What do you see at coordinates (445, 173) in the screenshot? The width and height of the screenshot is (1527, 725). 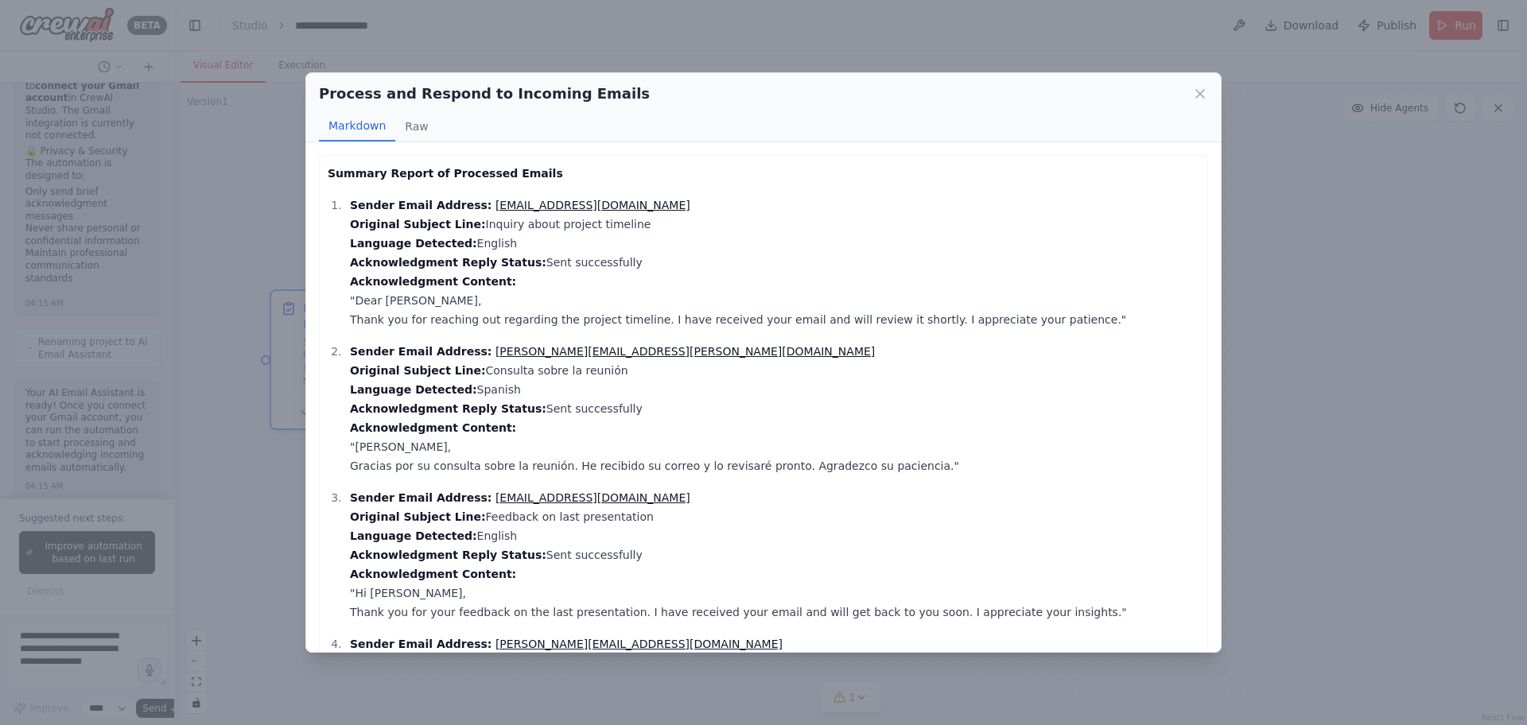 I see `strong: Summary Report of Processed Emails` at bounding box center [445, 173].